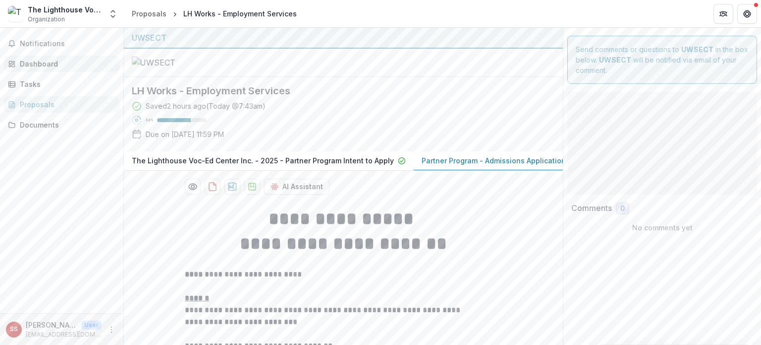 Image resolution: width=761 pixels, height=345 pixels. I want to click on div: UWSECT, so click(344, 38).